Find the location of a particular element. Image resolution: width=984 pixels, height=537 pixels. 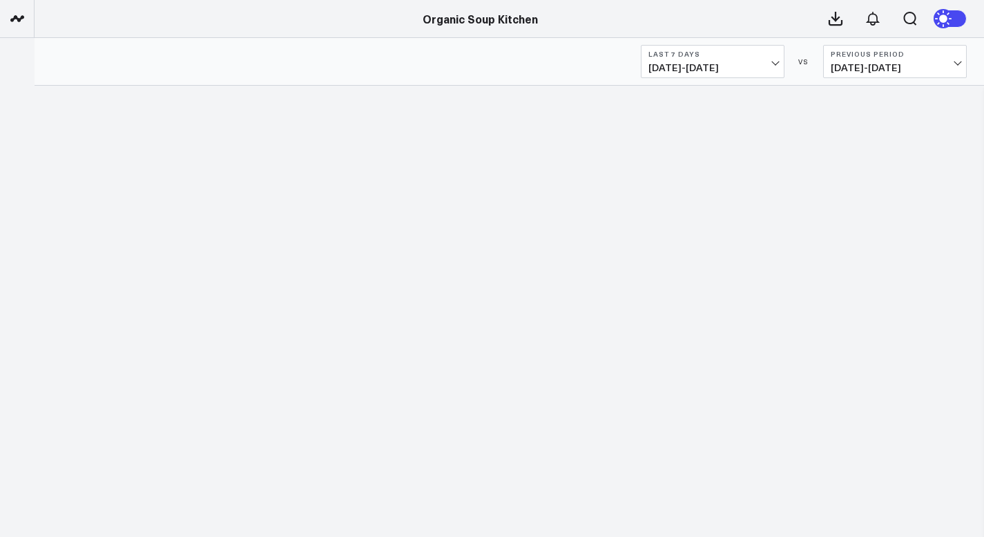

b: Previous Period is located at coordinates (895, 54).